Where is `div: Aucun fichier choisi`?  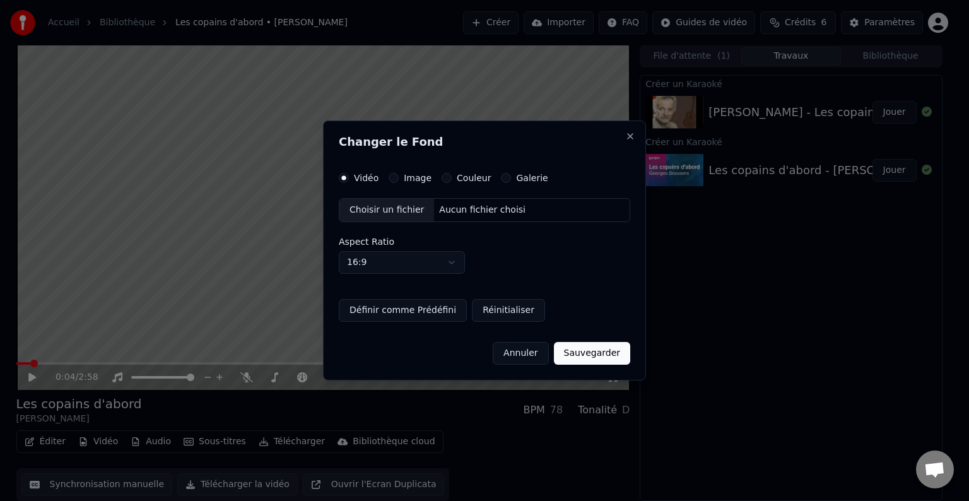 div: Aucun fichier choisi is located at coordinates (482, 210).